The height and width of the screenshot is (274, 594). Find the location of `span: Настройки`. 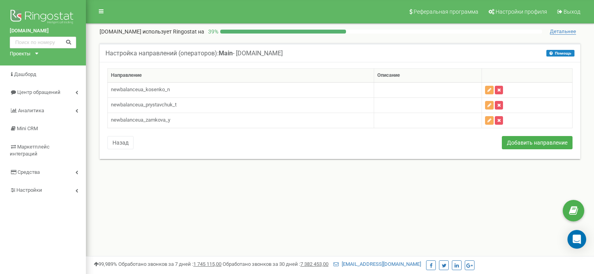

span: Настройки is located at coordinates (29, 190).